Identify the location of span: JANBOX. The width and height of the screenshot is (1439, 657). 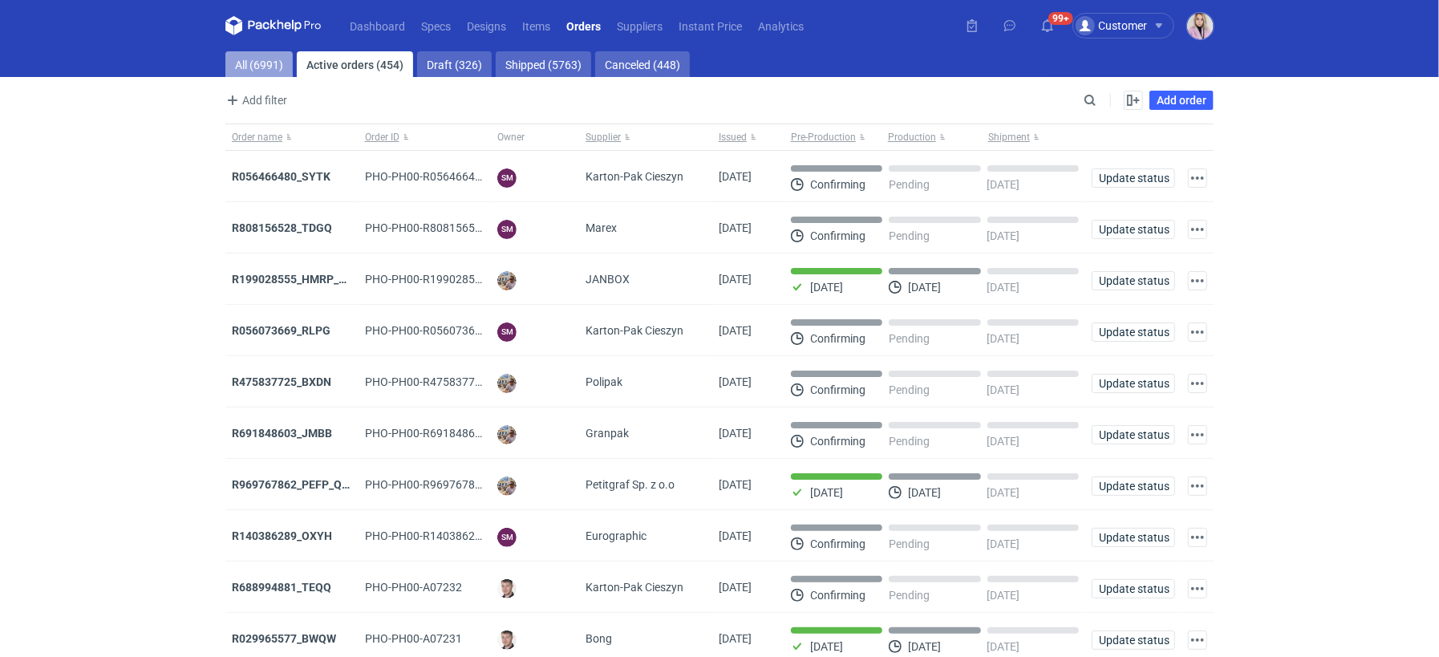
(607, 279).